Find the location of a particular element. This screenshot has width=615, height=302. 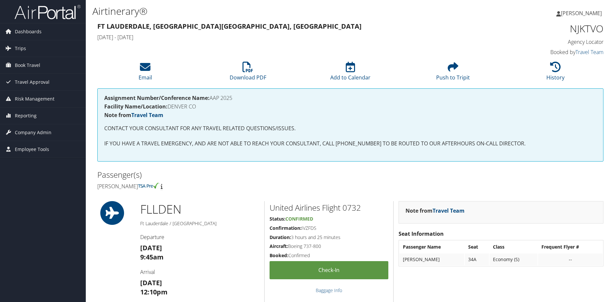

h1: FLL DEN is located at coordinates (200, 209).